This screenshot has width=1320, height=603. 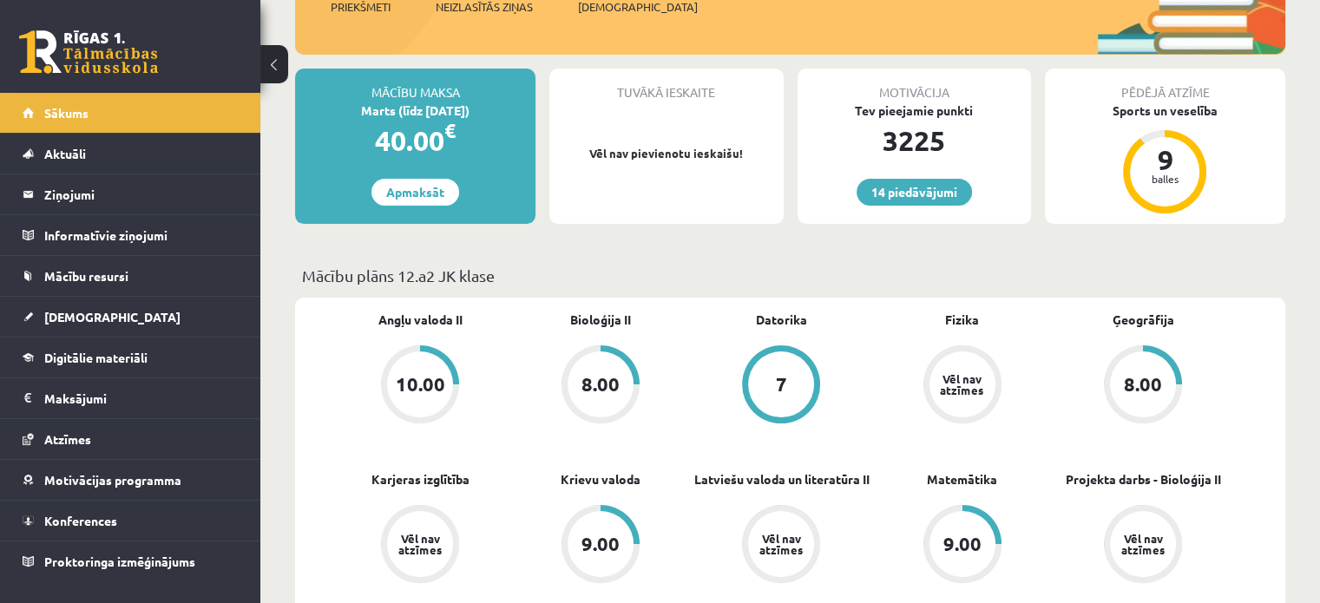 I want to click on a: 14 piedāvājumi, so click(x=914, y=192).